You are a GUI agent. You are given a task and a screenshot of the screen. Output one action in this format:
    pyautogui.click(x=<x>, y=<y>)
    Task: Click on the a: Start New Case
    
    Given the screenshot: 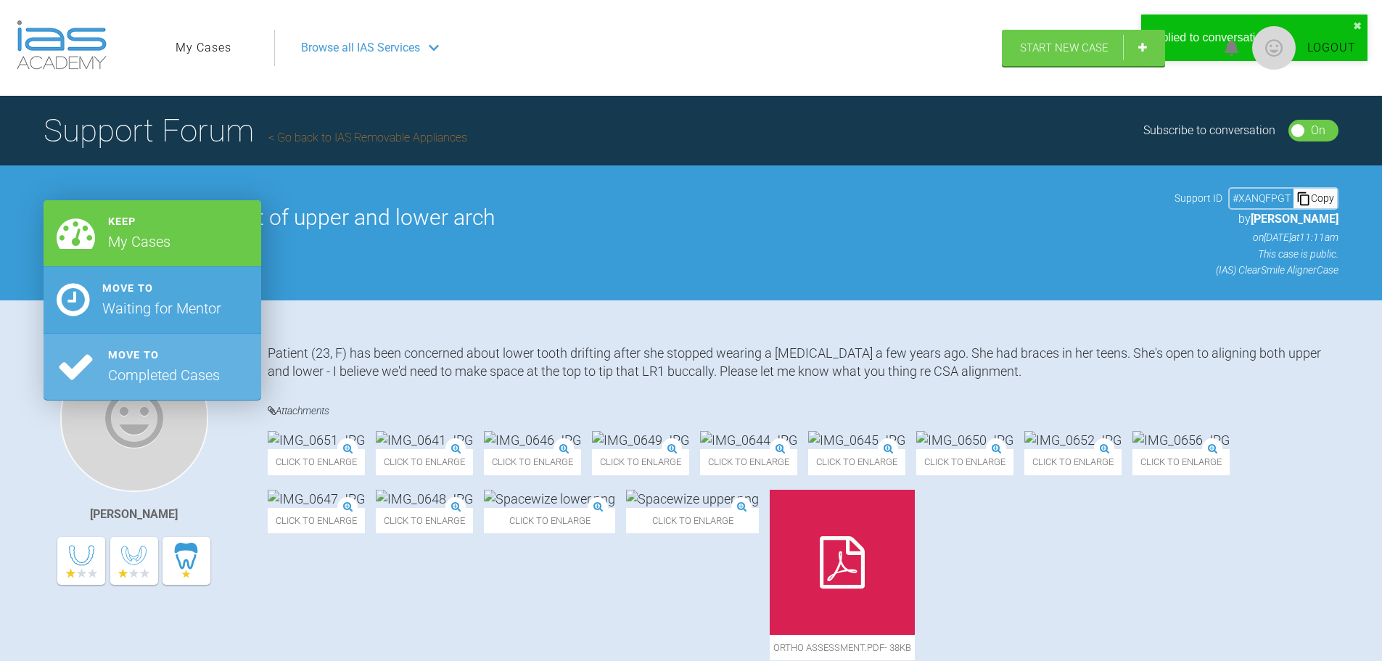 What is the action you would take?
    pyautogui.click(x=1083, y=48)
    